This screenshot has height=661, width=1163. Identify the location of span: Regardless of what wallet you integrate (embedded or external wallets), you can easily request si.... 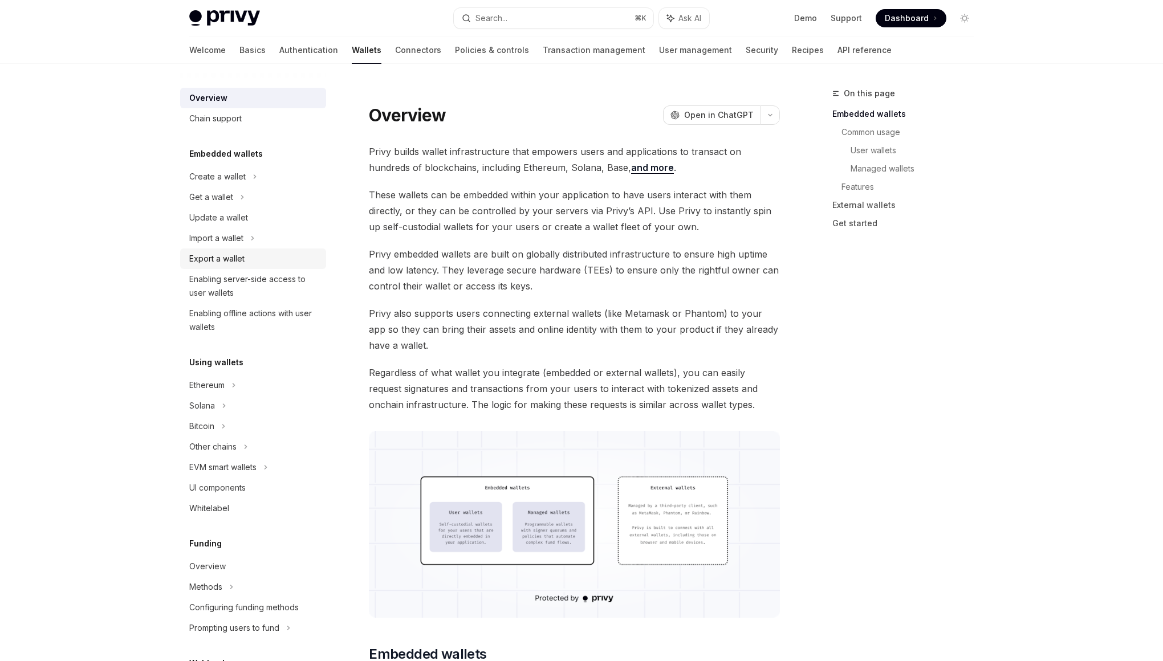
(574, 389).